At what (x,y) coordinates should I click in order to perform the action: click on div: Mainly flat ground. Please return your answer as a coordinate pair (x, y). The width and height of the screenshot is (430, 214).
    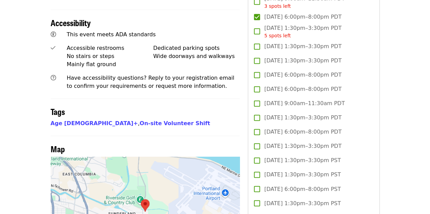
    Looking at the image, I should click on (110, 65).